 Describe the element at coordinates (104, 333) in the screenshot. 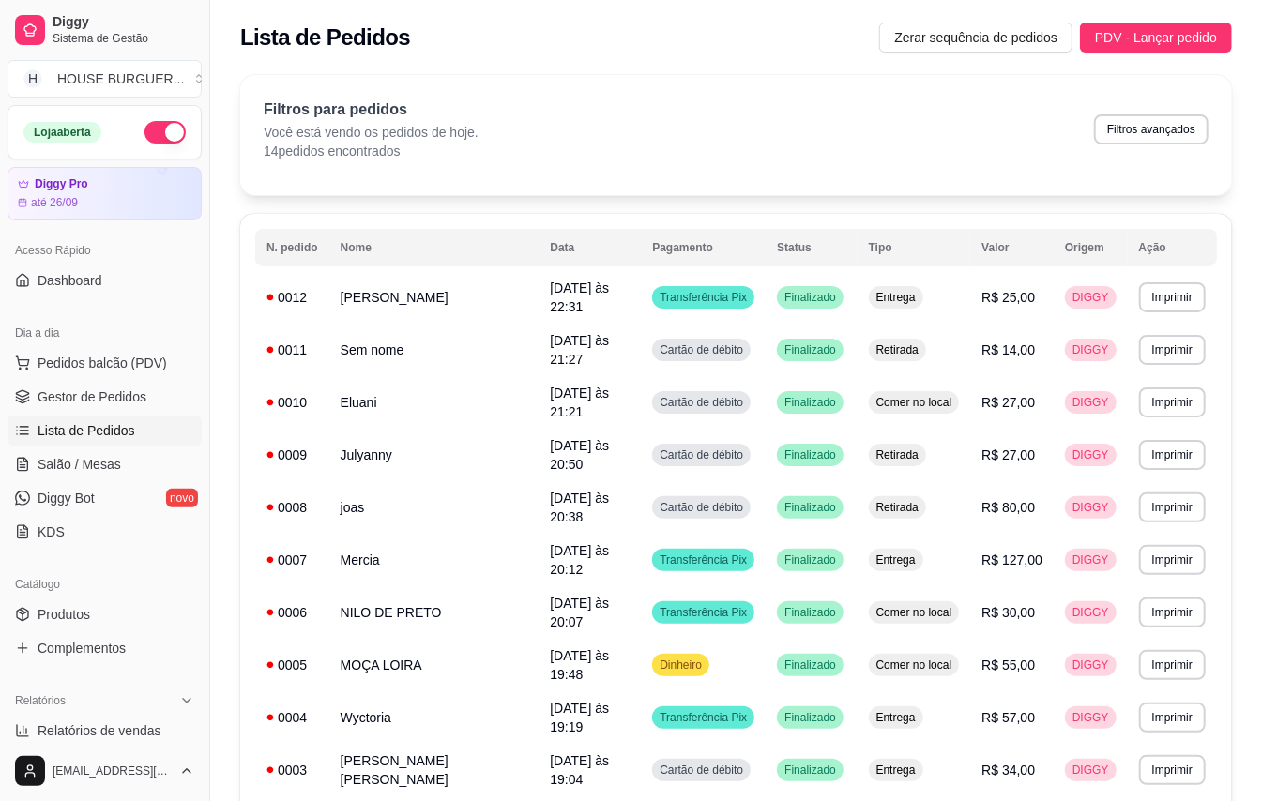

I see `div: Dia a dia` at that location.